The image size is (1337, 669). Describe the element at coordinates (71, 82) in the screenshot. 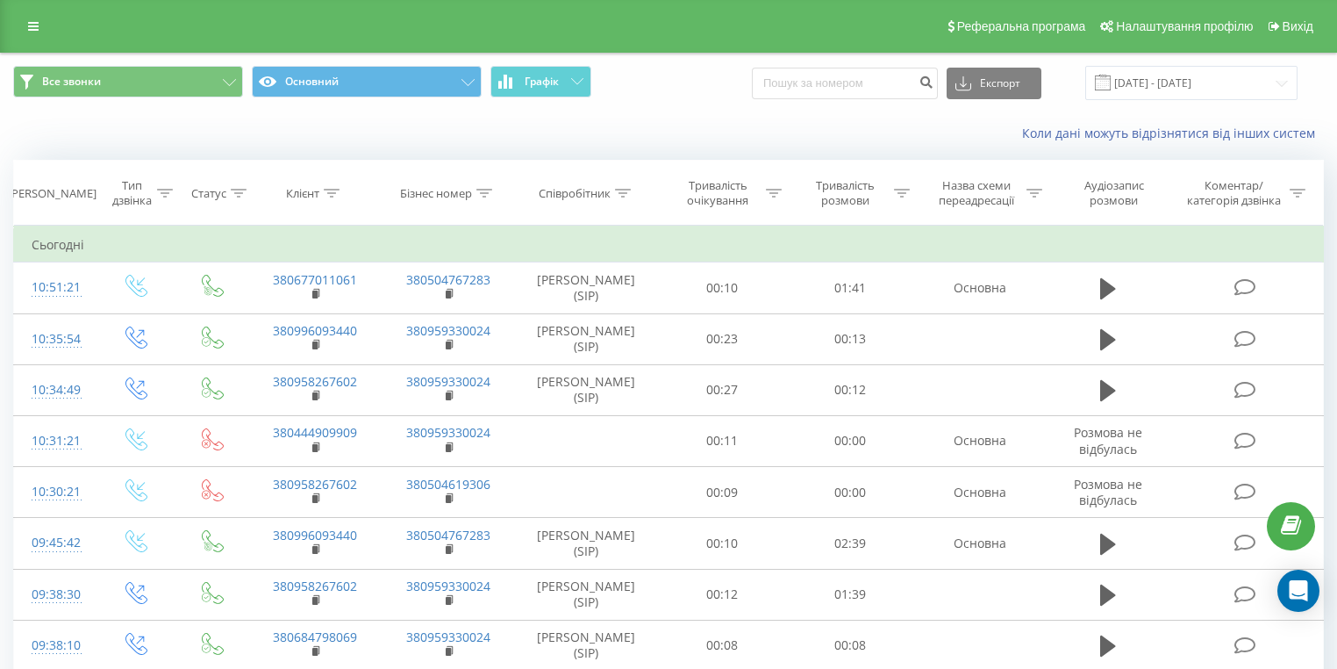

I see `span: Все звонки` at that location.